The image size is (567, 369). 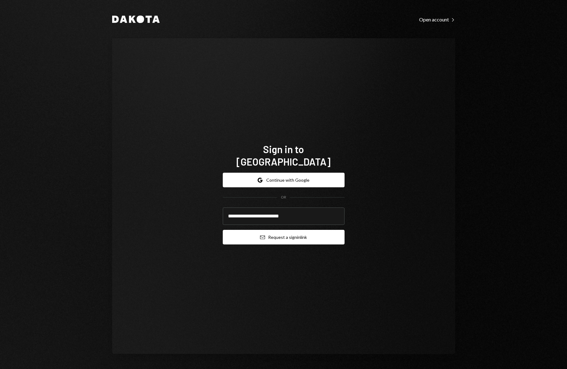 What do you see at coordinates (437, 19) in the screenshot?
I see `a: Open account` at bounding box center [437, 19].